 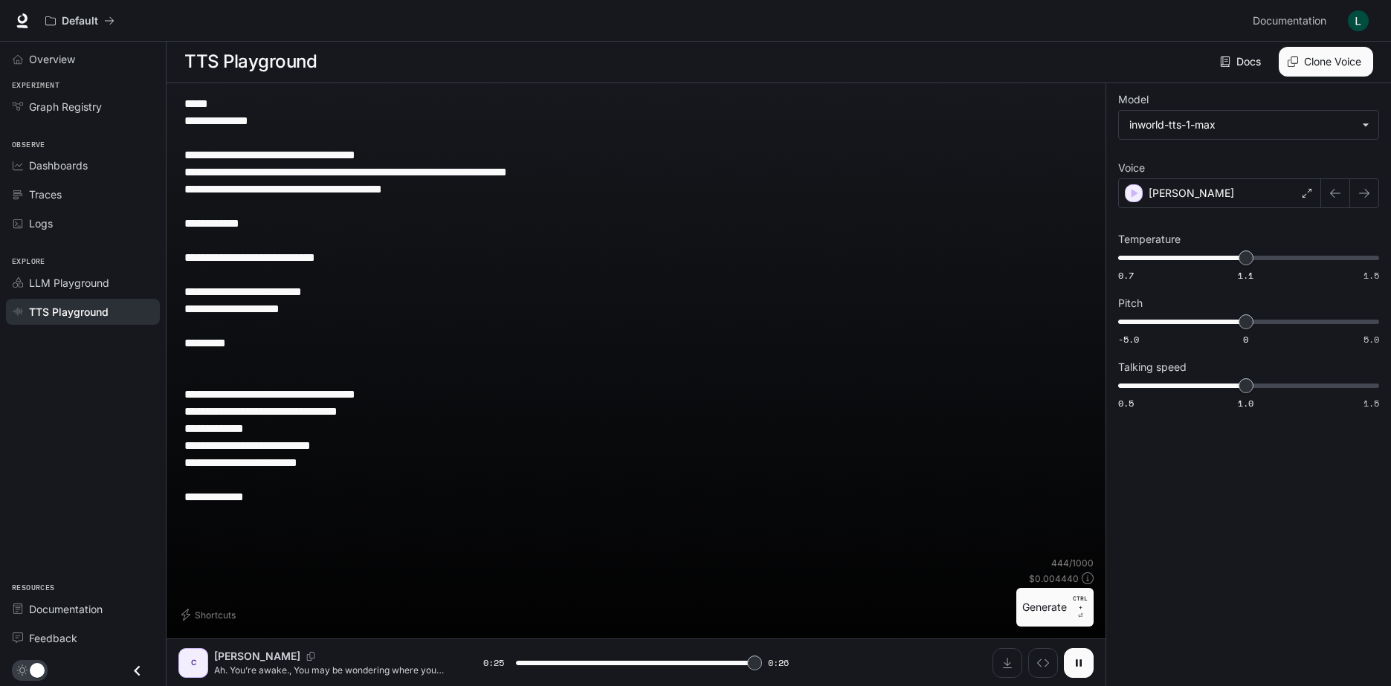 What do you see at coordinates (1125, 403) in the screenshot?
I see `span: 0.5` at bounding box center [1125, 403].